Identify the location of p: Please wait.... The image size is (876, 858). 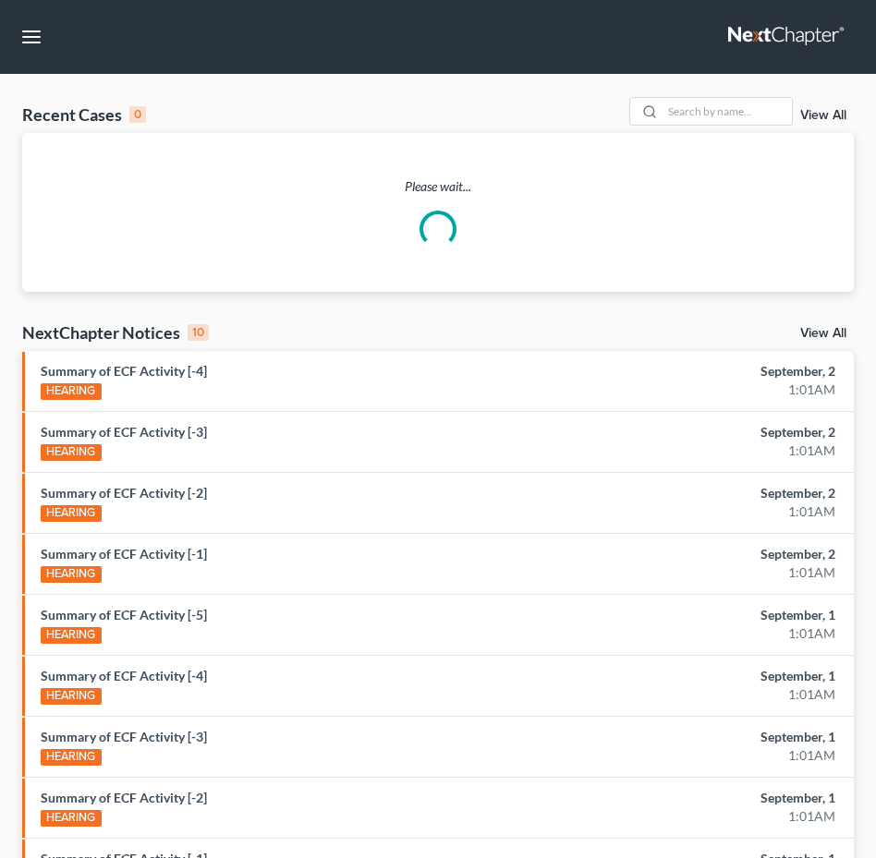
(438, 187).